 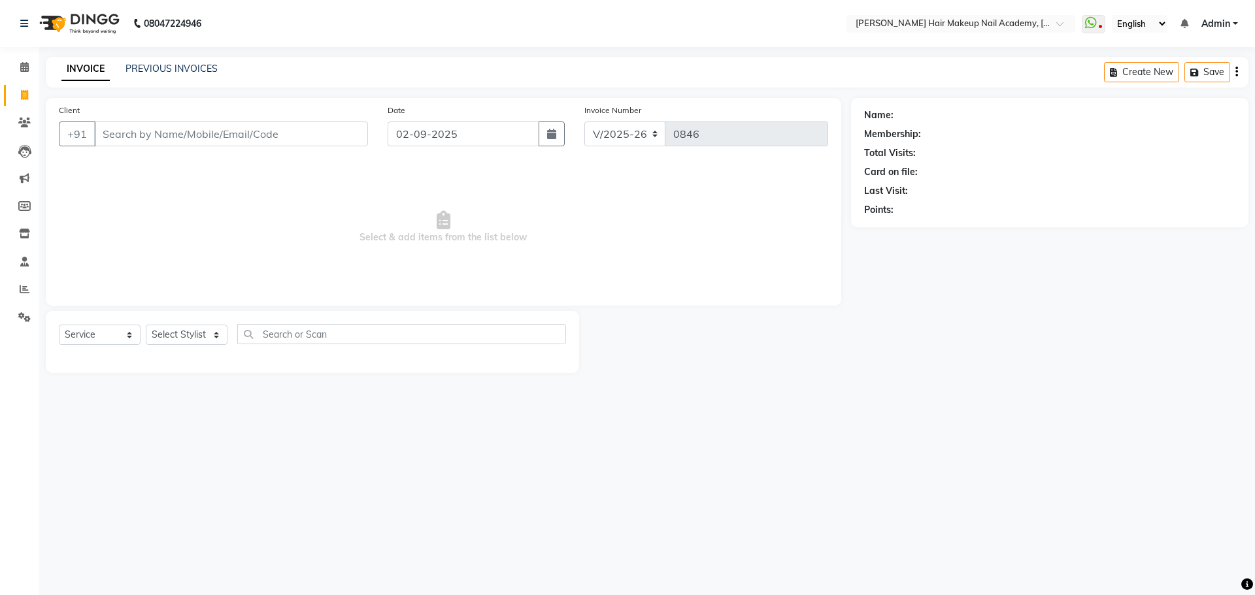 What do you see at coordinates (885, 191) in the screenshot?
I see `div: Last Visit:` at bounding box center [885, 191].